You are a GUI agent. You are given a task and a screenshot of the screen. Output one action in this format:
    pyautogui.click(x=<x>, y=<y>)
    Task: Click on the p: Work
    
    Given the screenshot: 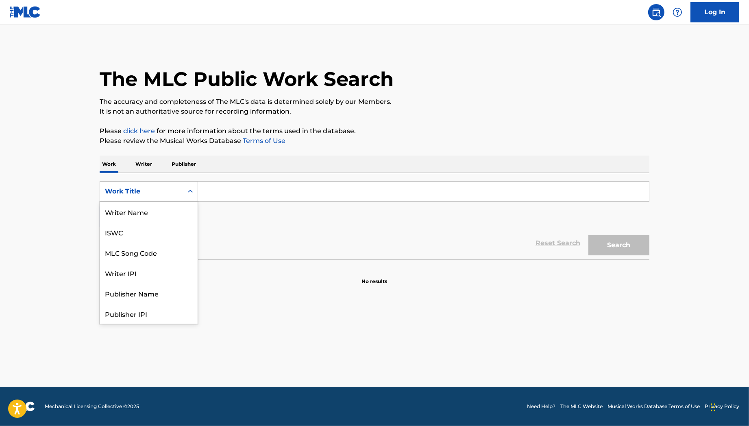 What is the action you would take?
    pyautogui.click(x=109, y=164)
    